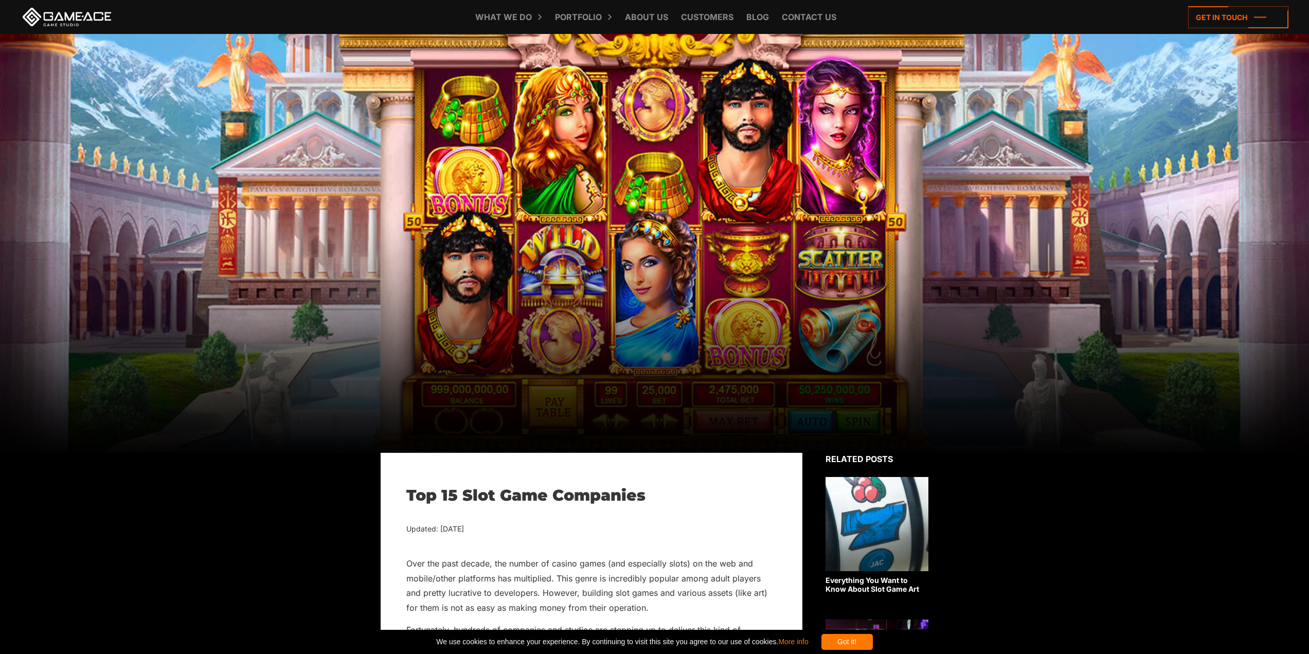 The width and height of the screenshot is (1309, 654). Describe the element at coordinates (877, 459) in the screenshot. I see `div: Related posts` at that location.